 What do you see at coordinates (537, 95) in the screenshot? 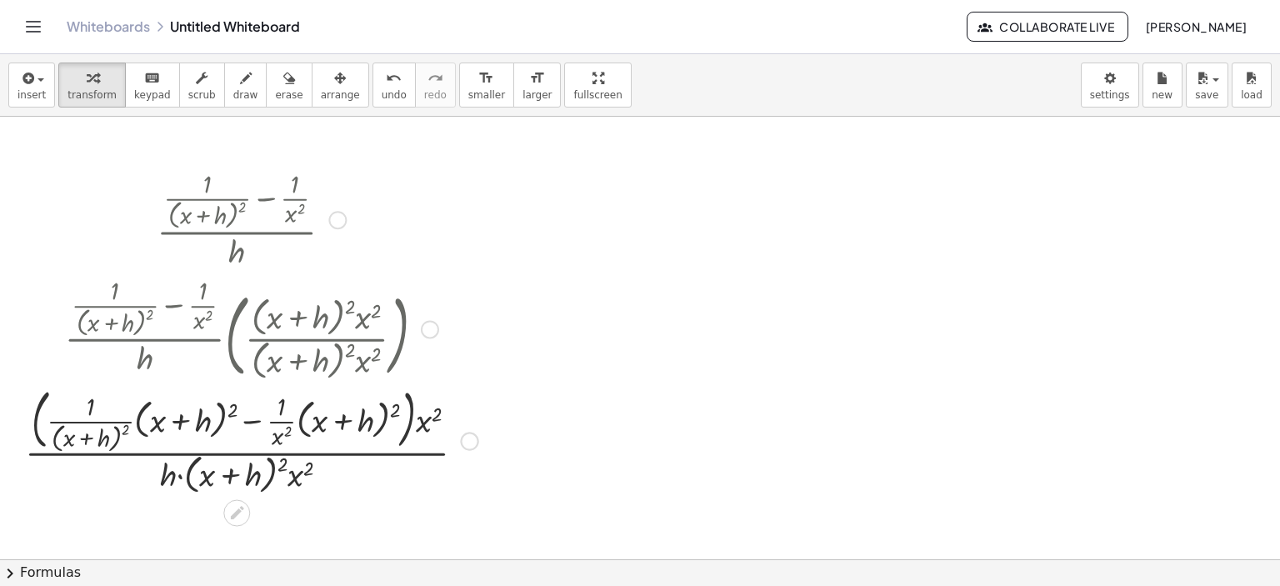
I see `span: larger` at bounding box center [537, 95].